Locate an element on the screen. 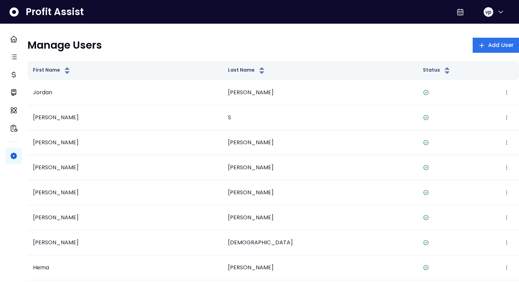 The image size is (519, 282). button: Status is located at coordinates (437, 71).